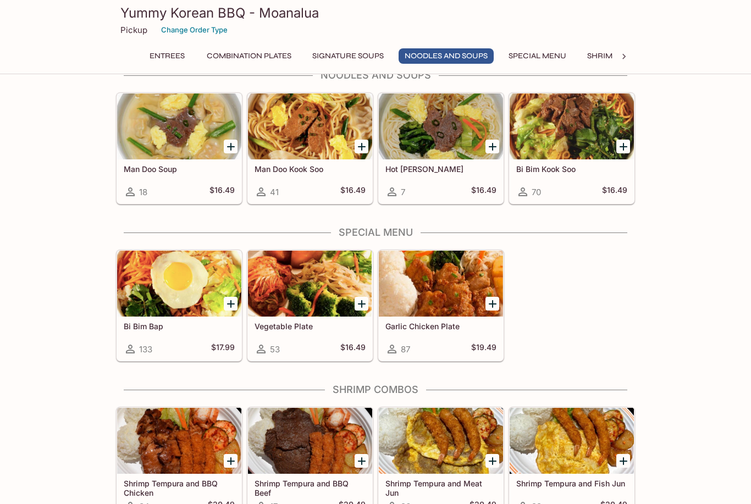 This screenshot has width=751, height=504. I want to click on span: 133, so click(146, 349).